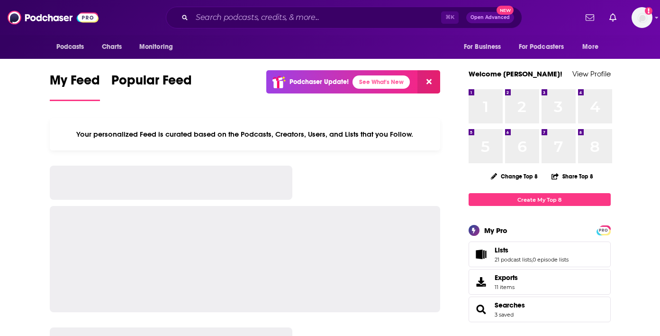 This screenshot has width=660, height=336. I want to click on p: Podchaser Update!, so click(319, 82).